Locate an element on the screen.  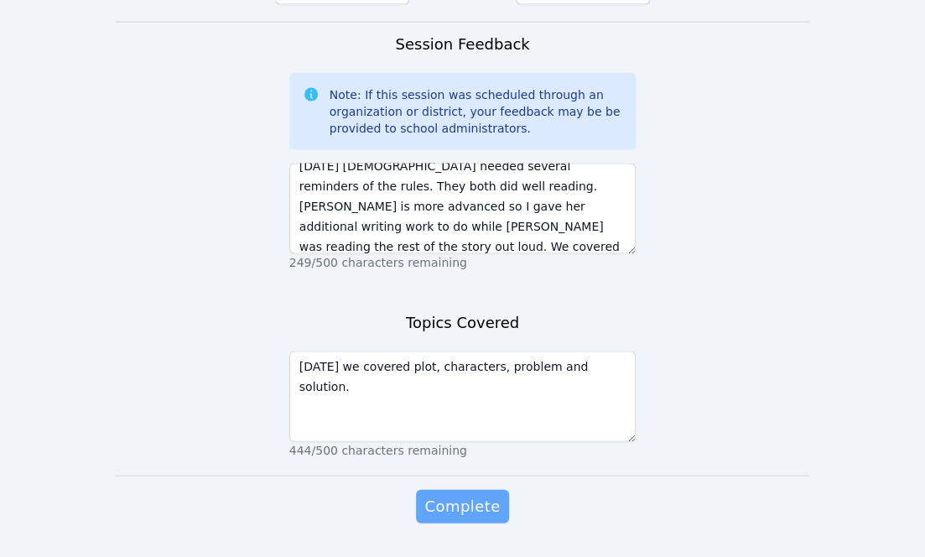
span: Complete is located at coordinates (462, 506).